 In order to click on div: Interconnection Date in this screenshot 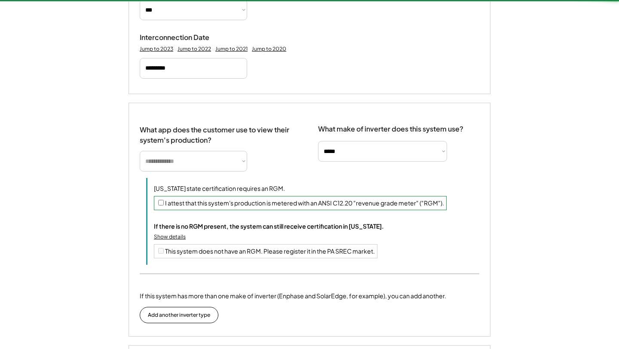, I will do `click(183, 37)`.